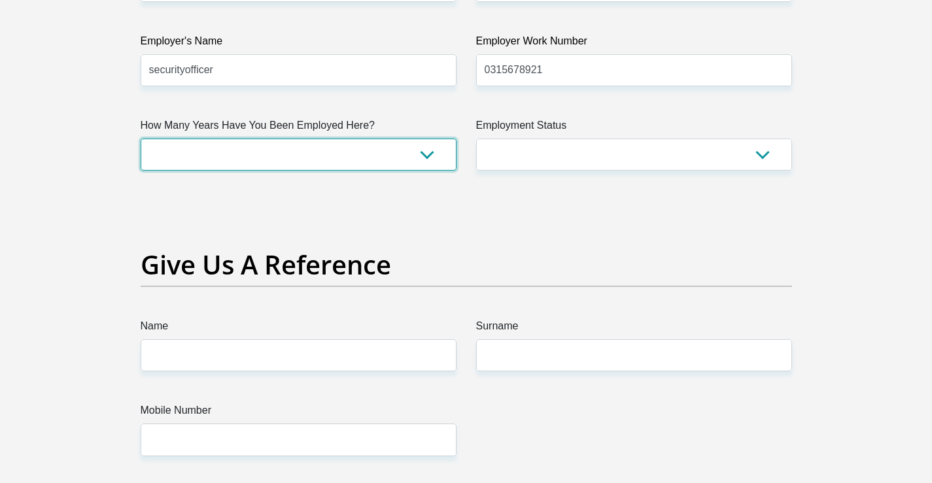  I want to click on input: Name, so click(298, 355).